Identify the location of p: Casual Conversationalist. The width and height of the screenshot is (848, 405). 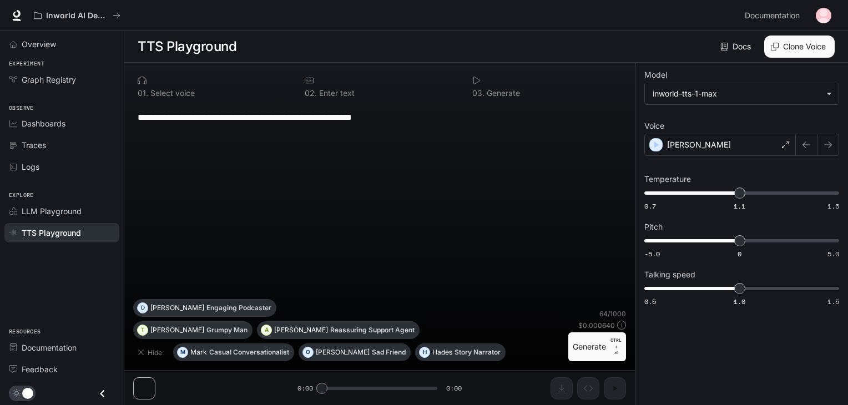
(249, 352).